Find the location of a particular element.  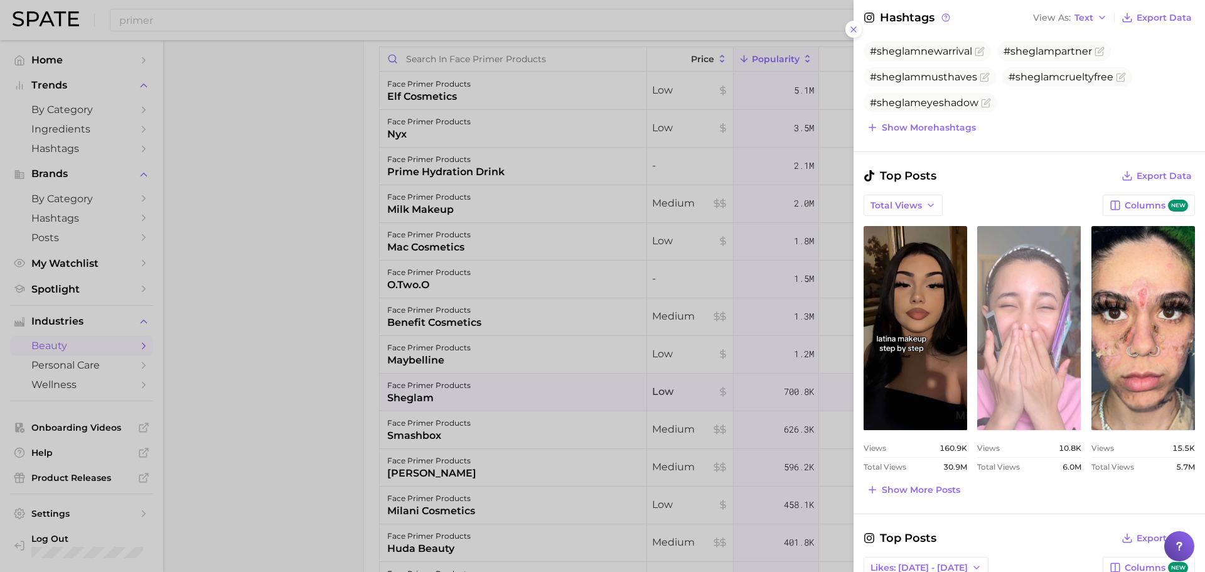

span: 30.9m is located at coordinates (955, 466).